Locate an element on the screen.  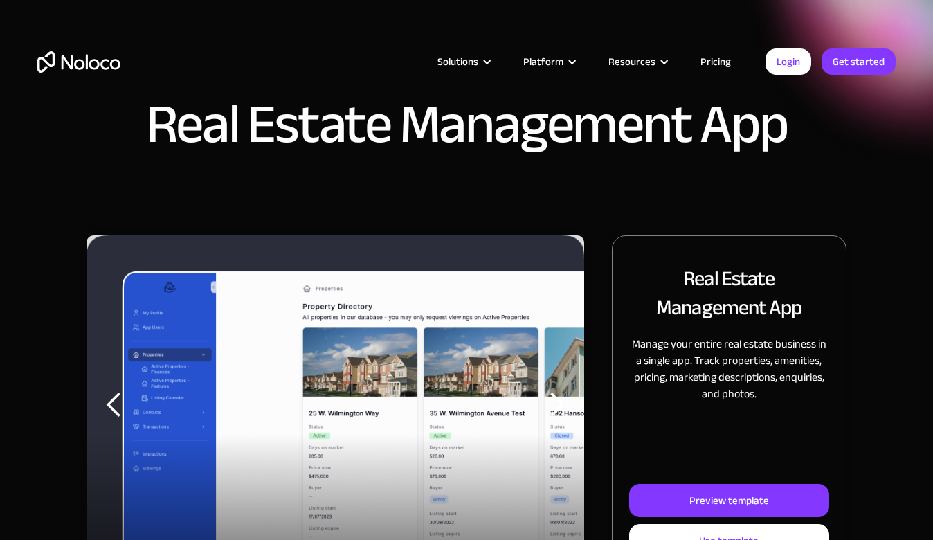
a: Pricing is located at coordinates (716, 62).